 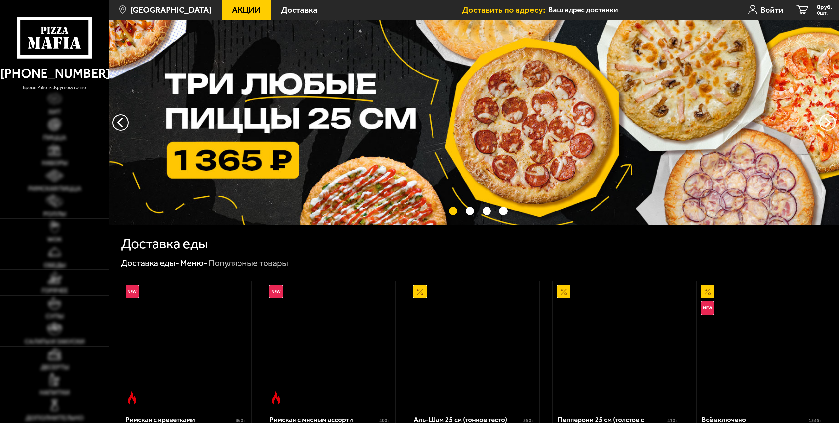 What do you see at coordinates (55, 392) in the screenshot?
I see `span: Напитки` at bounding box center [55, 392].